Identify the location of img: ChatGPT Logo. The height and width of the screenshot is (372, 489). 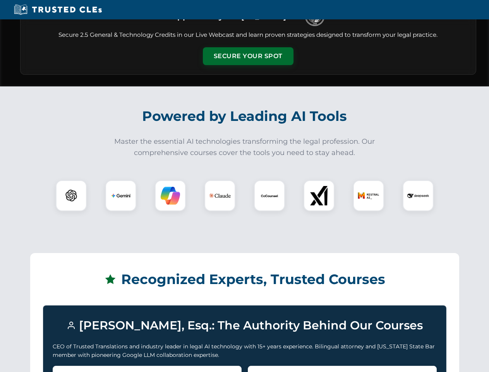
(71, 196).